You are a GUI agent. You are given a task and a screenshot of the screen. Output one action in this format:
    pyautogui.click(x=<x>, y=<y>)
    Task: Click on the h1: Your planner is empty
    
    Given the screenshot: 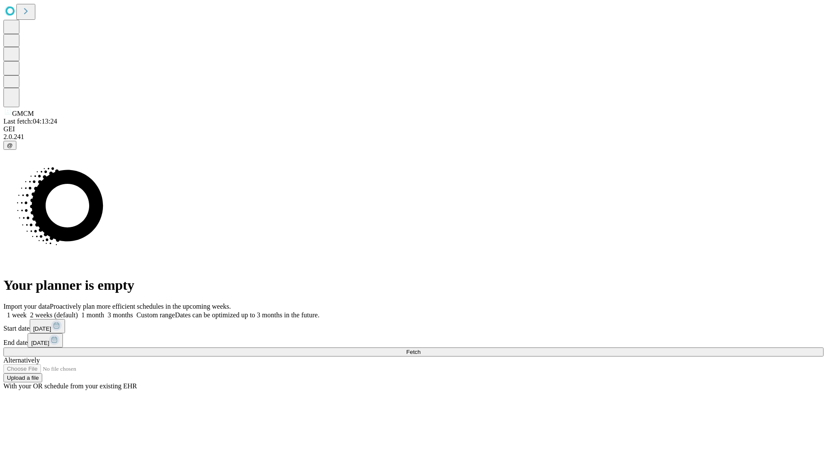 What is the action you would take?
    pyautogui.click(x=414, y=285)
    